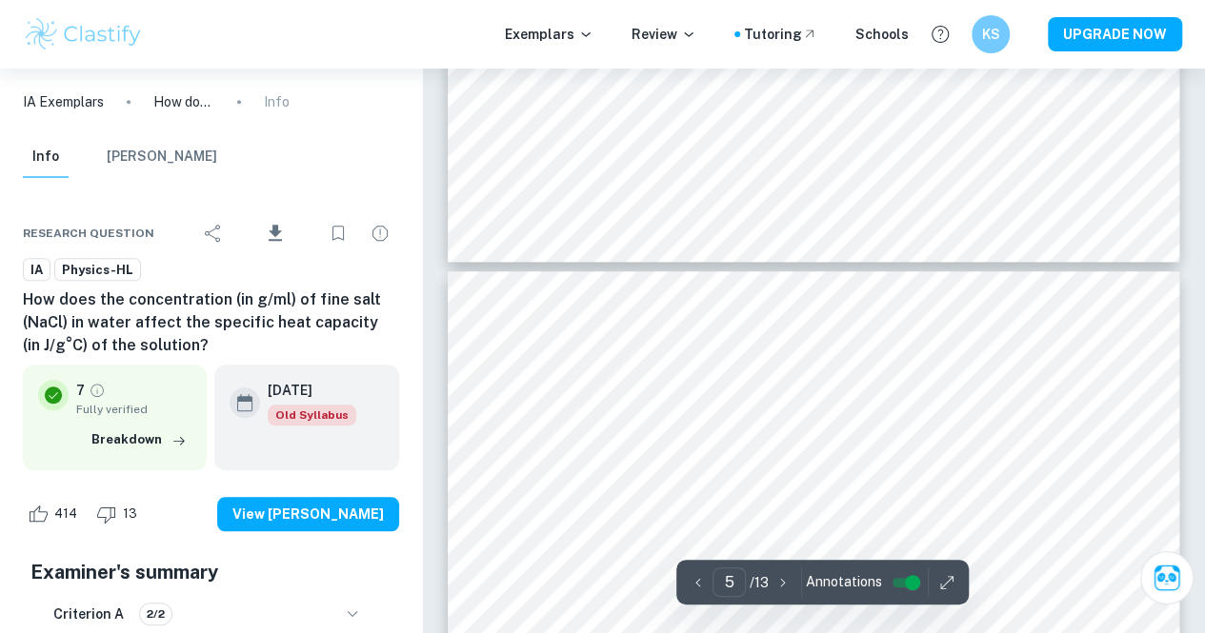 This screenshot has height=633, width=1205. Describe the element at coordinates (83, 34) in the screenshot. I see `a: Clastify logo` at that location.